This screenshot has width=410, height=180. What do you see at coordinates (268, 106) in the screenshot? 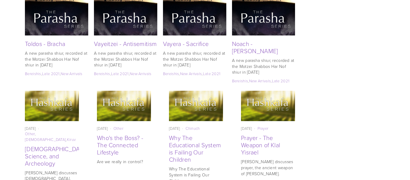
I see `img: Prayer - The Weapon of Klal Yisrael` at bounding box center [268, 106].